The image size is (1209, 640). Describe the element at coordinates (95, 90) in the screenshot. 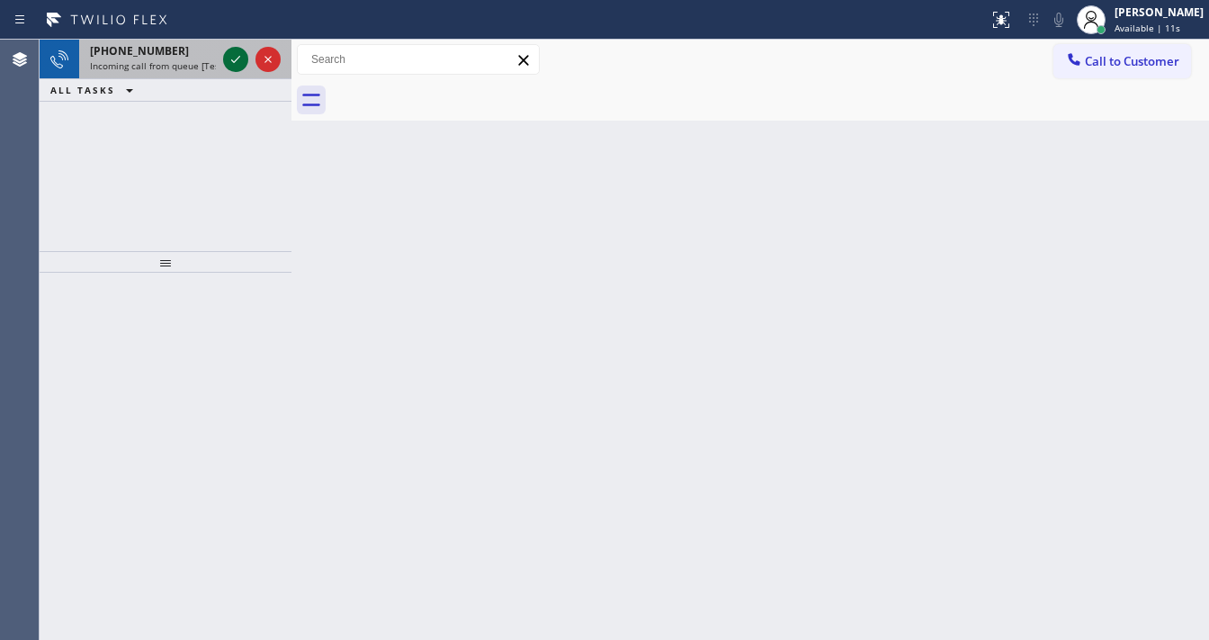

I see `button: ALL TASKS` at that location.